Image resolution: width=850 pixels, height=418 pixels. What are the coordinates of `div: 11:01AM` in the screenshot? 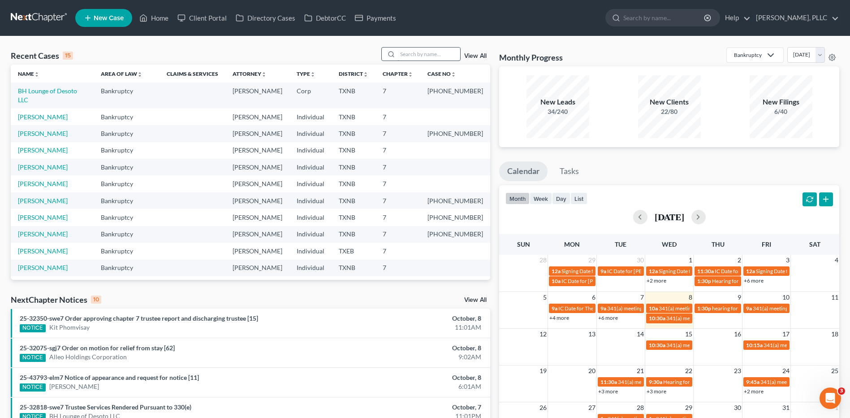 It's located at (407, 327).